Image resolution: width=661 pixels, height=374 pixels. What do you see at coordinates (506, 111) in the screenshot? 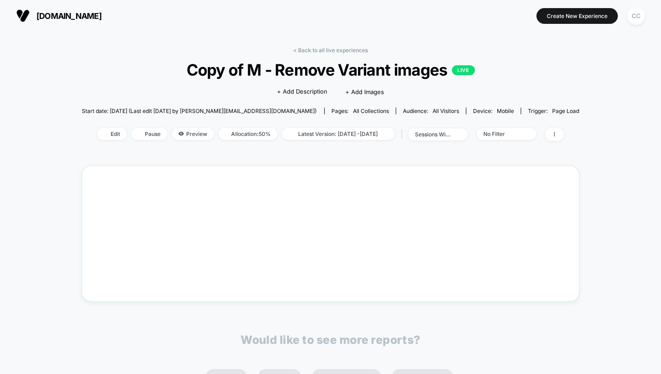
I see `span: mobile` at bounding box center [506, 111].